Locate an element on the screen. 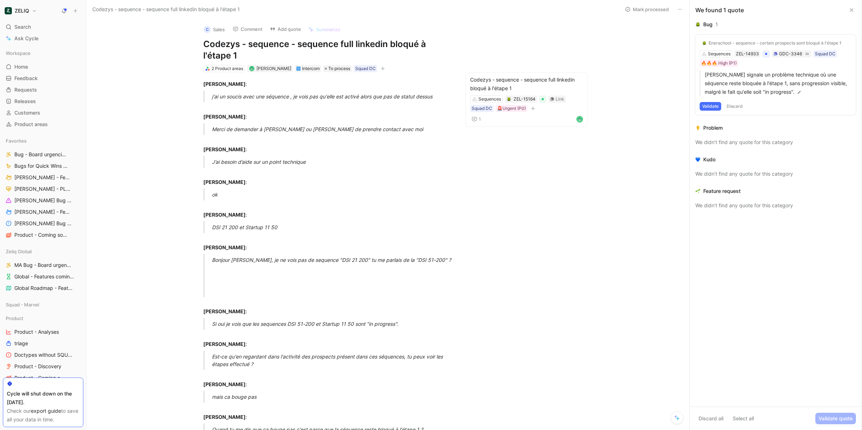 The height and width of the screenshot is (430, 862). span: Product is located at coordinates (14, 318).